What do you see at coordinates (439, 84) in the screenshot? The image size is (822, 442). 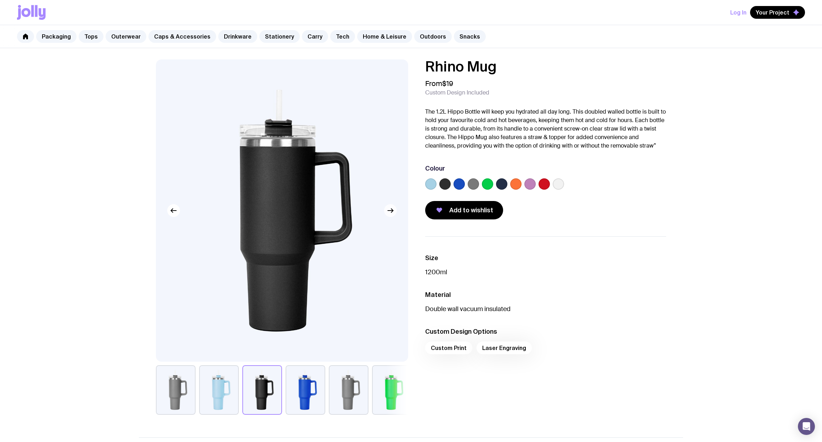 I see `span: From` at bounding box center [439, 84].